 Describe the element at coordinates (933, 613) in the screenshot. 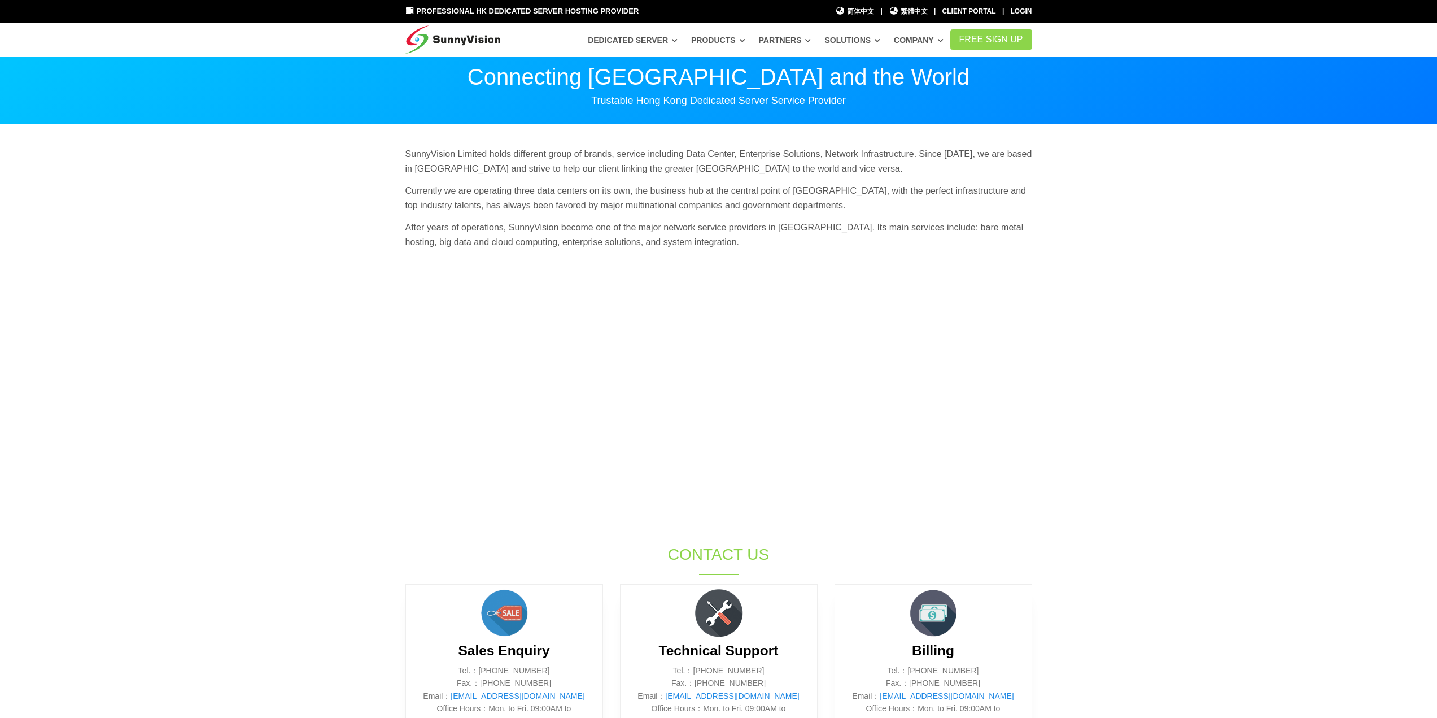

I see `img: money.png` at that location.